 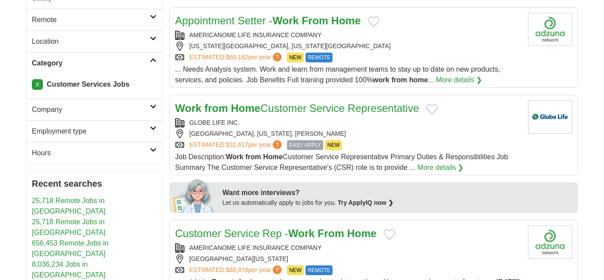 What do you see at coordinates (268, 20) in the screenshot?
I see `a: Appointment Setter -Work From Home` at bounding box center [268, 20].